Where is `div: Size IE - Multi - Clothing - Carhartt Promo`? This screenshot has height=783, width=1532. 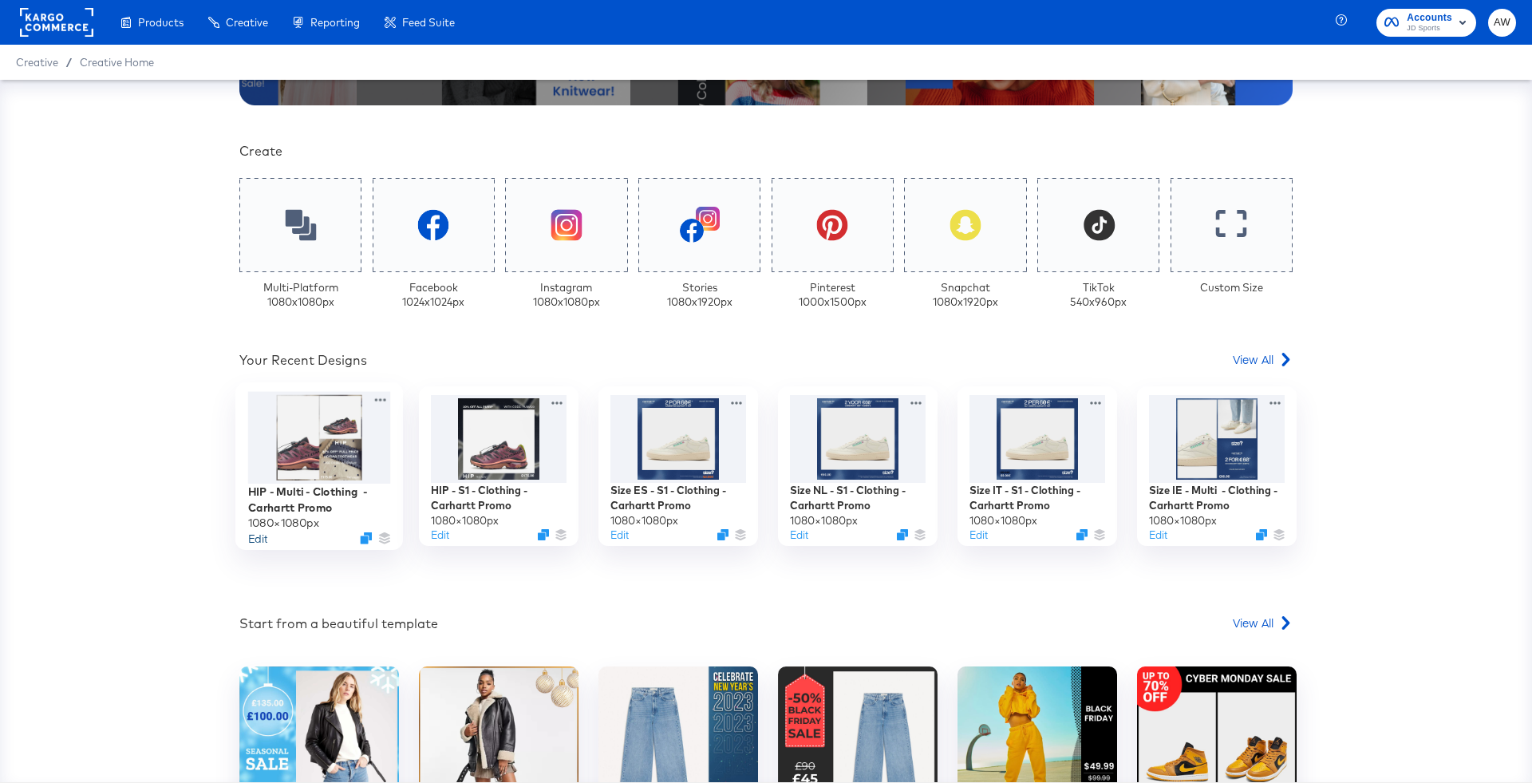 div: Size IE - Multi - Clothing - Carhartt Promo is located at coordinates (1217, 497).